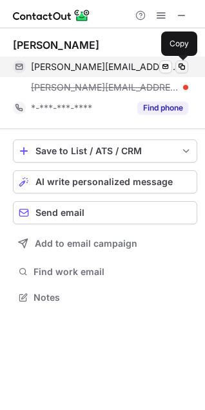  What do you see at coordinates (51, 15) in the screenshot?
I see `img: ContactOut v5.3.10` at bounding box center [51, 15].